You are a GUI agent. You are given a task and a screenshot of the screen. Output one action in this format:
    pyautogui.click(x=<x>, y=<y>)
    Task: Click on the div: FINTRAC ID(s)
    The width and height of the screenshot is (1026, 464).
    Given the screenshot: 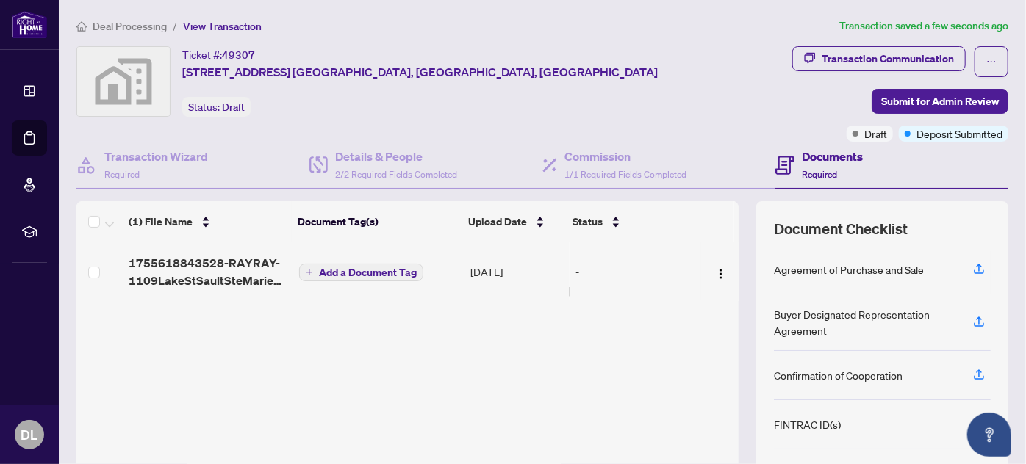 What is the action you would take?
    pyautogui.click(x=807, y=425)
    